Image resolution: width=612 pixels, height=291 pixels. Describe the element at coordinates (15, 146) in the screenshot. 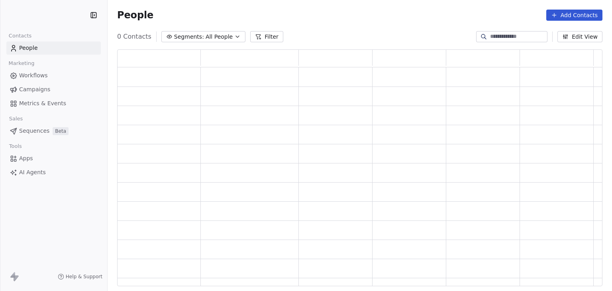

I see `span: Tools` at that location.